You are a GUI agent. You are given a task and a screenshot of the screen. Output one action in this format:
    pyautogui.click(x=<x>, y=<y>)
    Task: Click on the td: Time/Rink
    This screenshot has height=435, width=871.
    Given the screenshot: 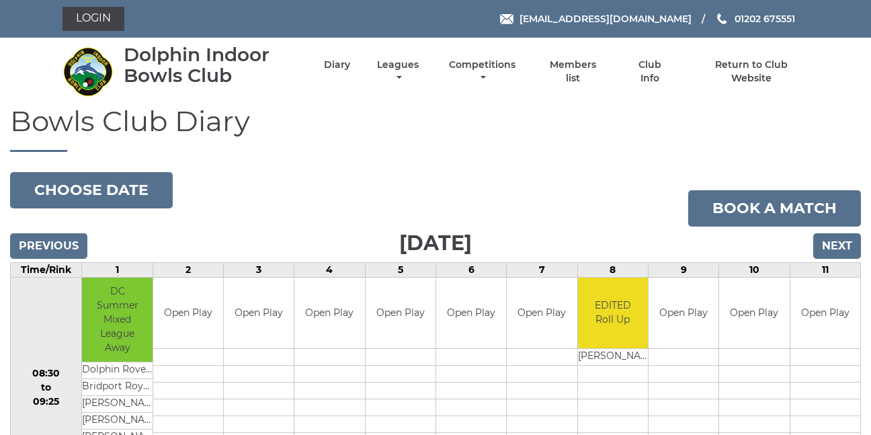 What is the action you would take?
    pyautogui.click(x=46, y=270)
    